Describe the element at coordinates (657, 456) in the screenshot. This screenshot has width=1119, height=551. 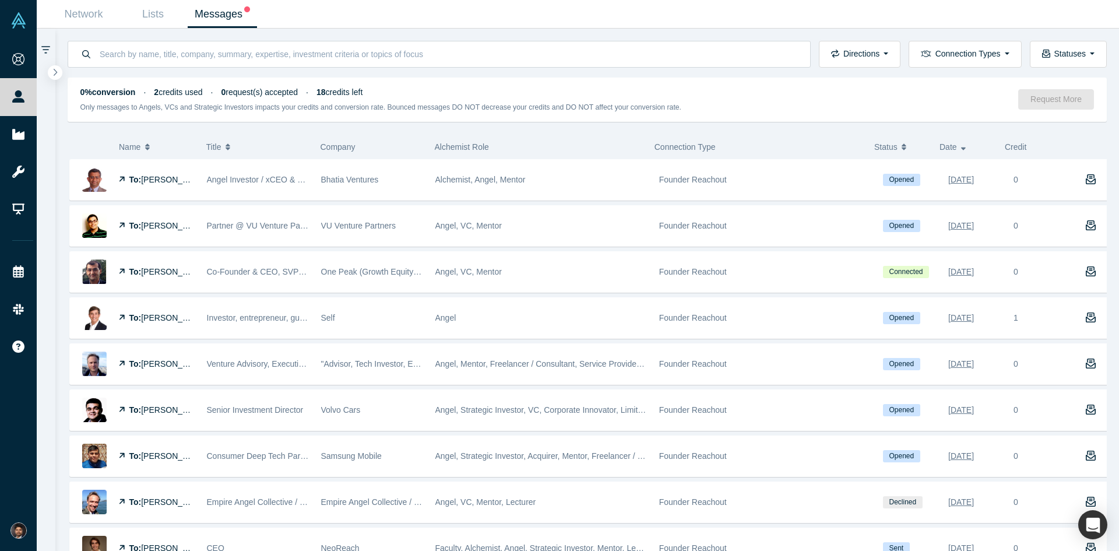
I see `span: Angel, Strategic Investor, Acquirer, Mentor, Freelancer / Consultant, Channel Partner, Industry A...` at that location.